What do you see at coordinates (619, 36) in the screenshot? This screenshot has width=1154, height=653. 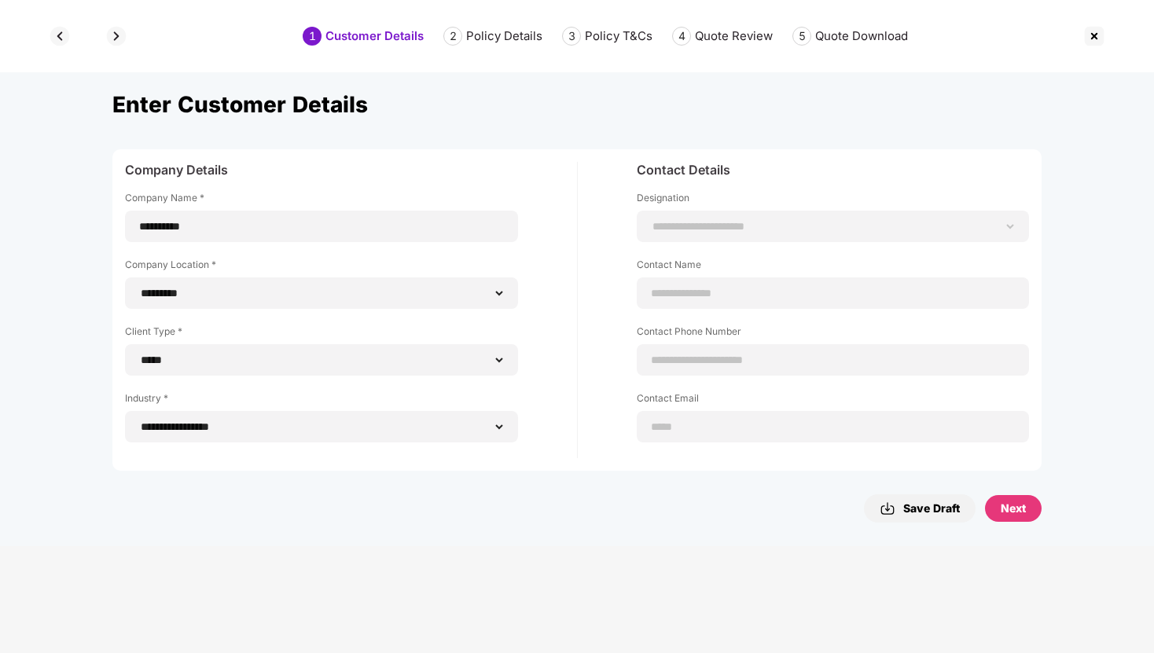 I see `div: Policy T&Cs` at bounding box center [619, 36].